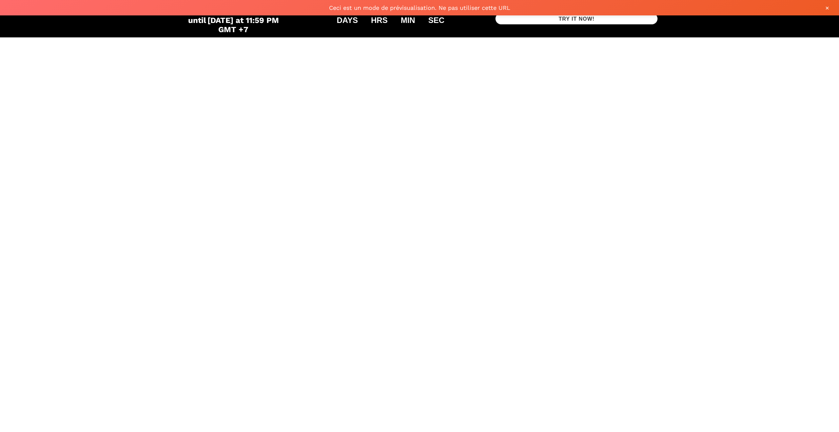  Describe the element at coordinates (420, 8) in the screenshot. I see `span: Ceci est un mode de prévisualisation. Ne pas utiliser cette URL` at that location.